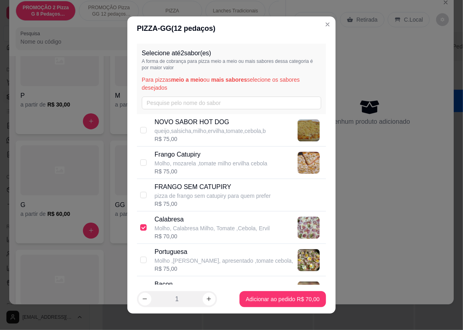 This screenshot has width=463, height=330. I want to click on div: PIZZA - GG ( 12 pedaços), so click(232, 28).